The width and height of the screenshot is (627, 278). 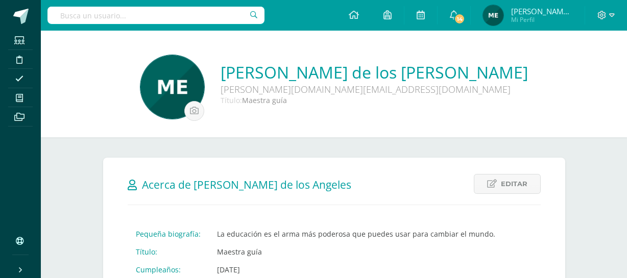 I want to click on a: Editar, so click(x=507, y=184).